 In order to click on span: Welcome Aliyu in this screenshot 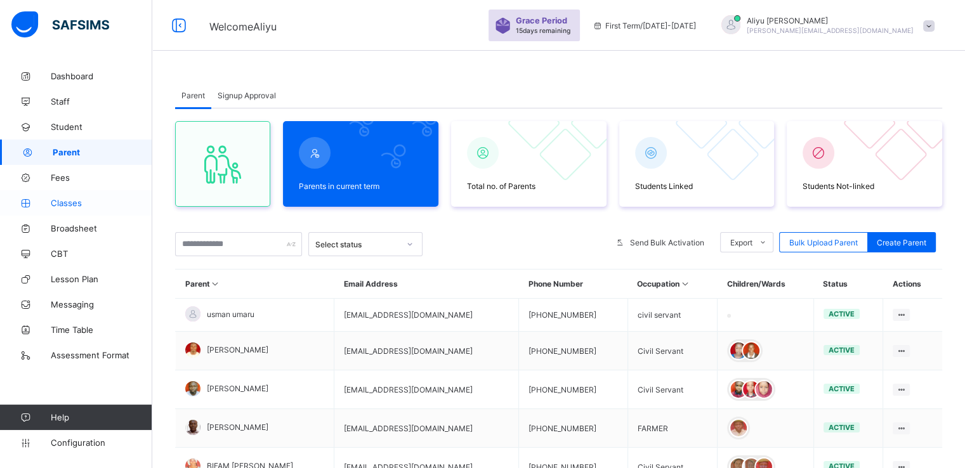, I will do `click(243, 27)`.